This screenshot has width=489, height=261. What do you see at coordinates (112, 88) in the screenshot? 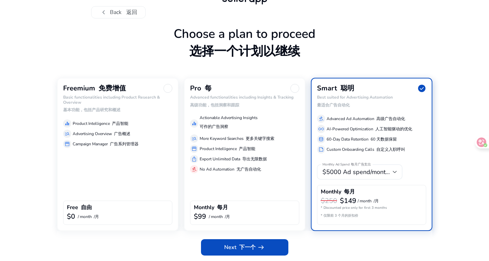
I see `font: 免费增值` at bounding box center [112, 88].